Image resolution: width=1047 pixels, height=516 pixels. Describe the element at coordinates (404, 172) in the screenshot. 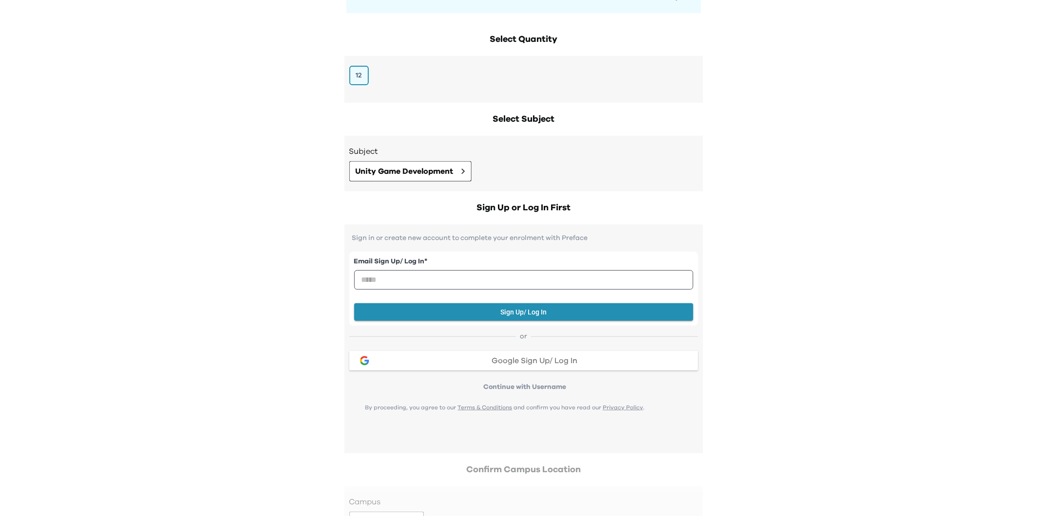

I see `span: Unity Game Development` at that location.